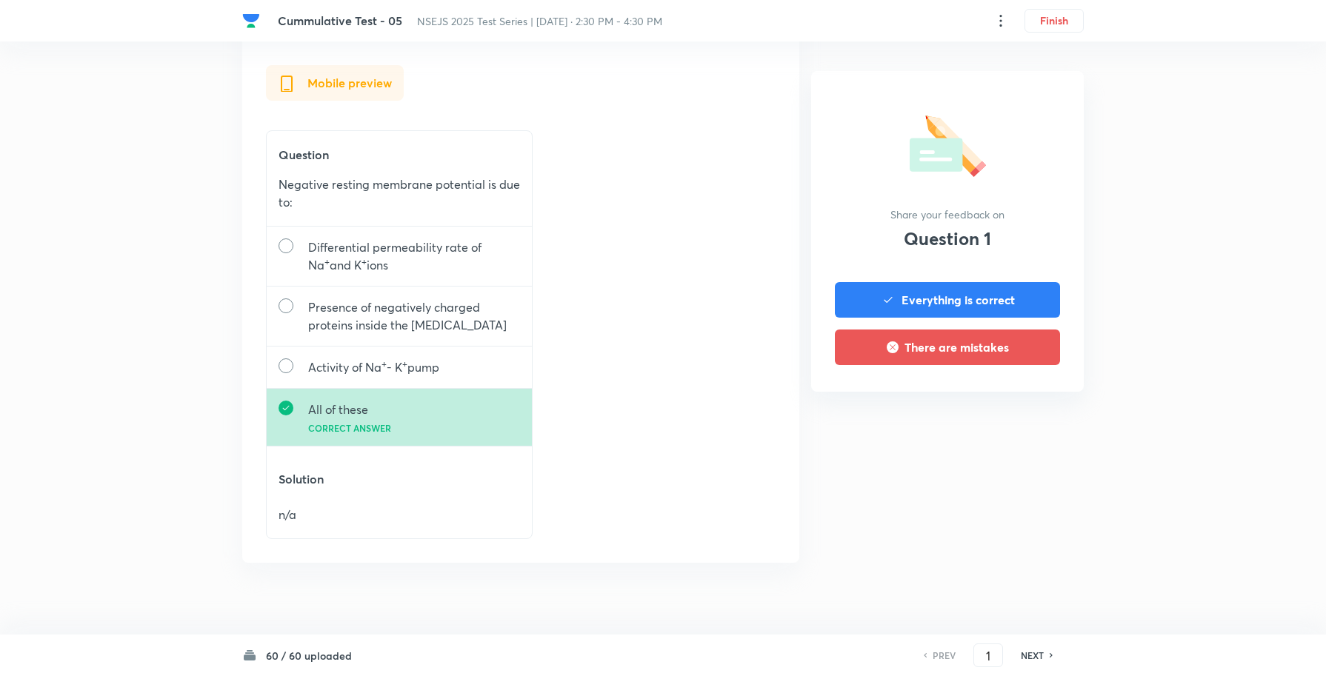 Image resolution: width=1326 pixels, height=676 pixels. I want to click on button: Finish, so click(1054, 21).